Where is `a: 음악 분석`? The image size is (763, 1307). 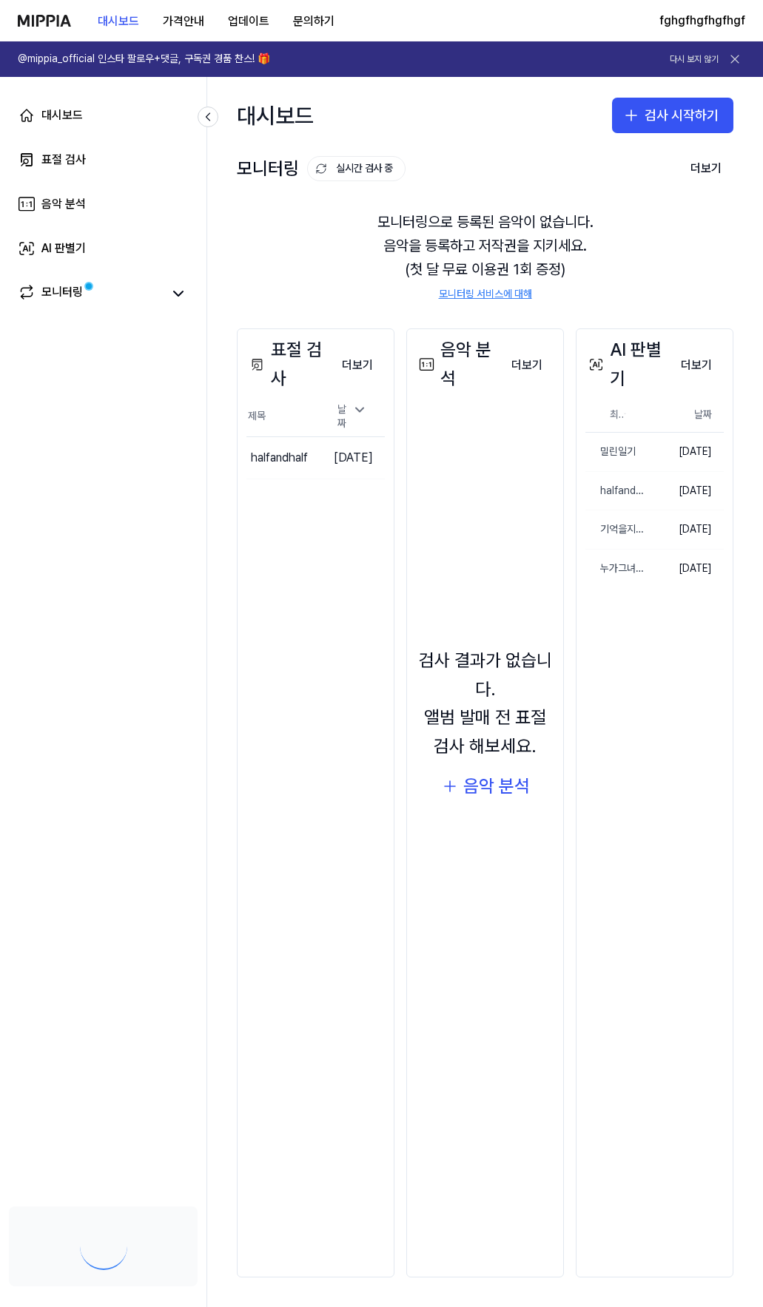 a: 음악 분석 is located at coordinates (103, 204).